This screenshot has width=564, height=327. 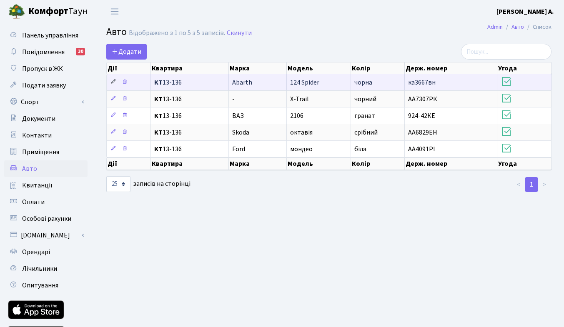 I want to click on span: АА7307РК, so click(x=422, y=99).